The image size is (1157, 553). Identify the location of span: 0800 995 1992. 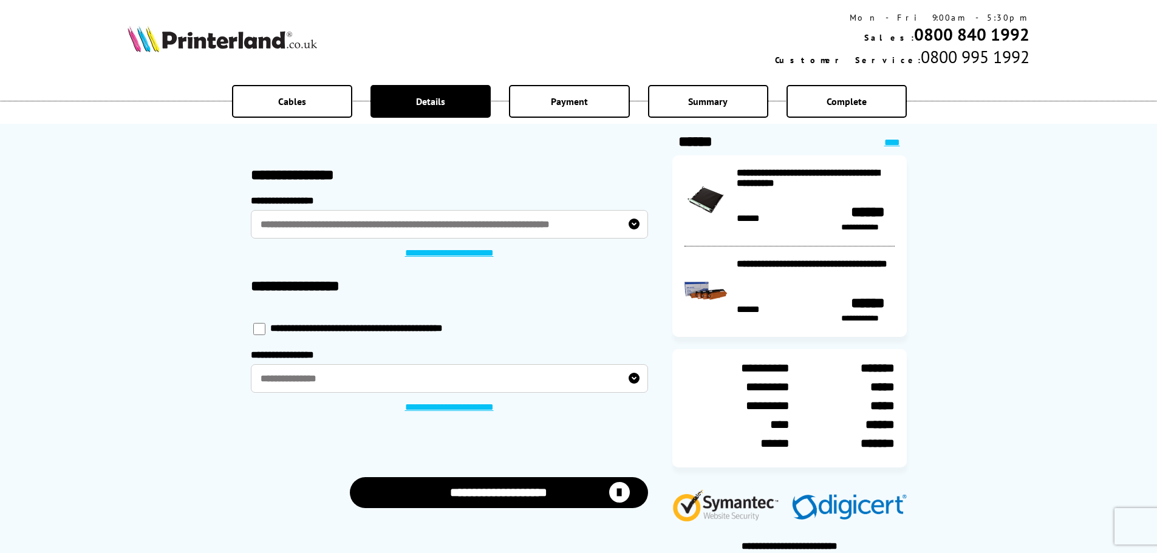
(975, 56).